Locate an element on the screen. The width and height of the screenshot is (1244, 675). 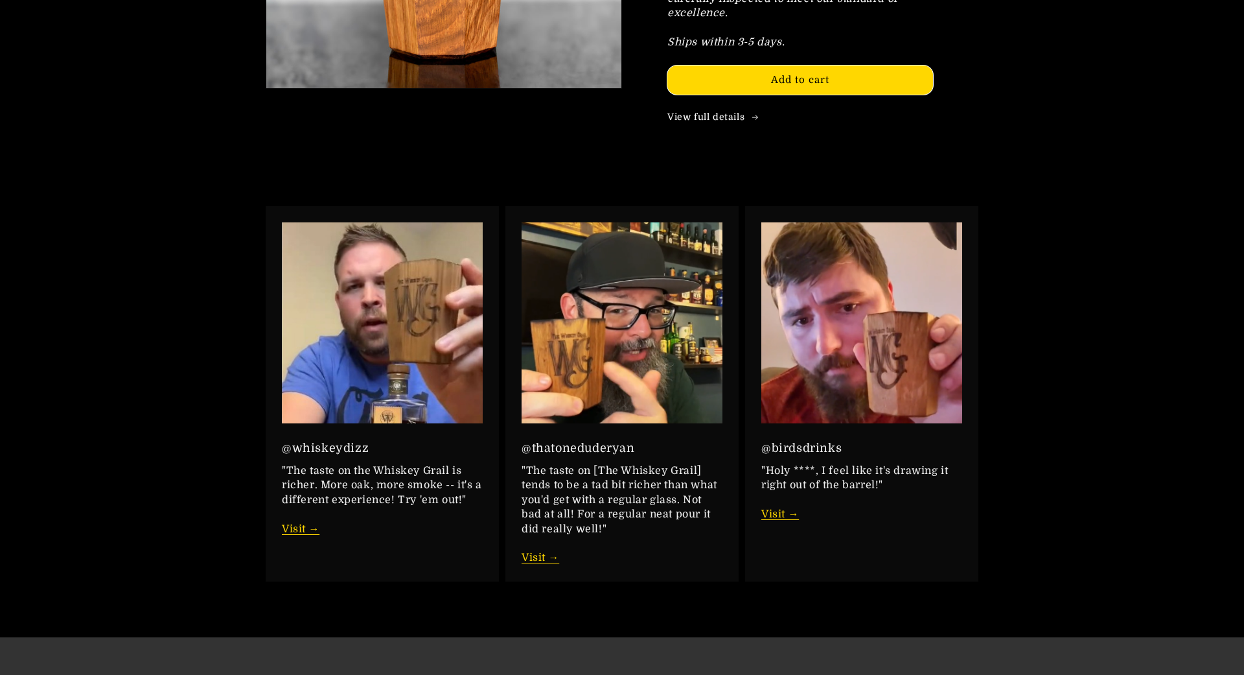
h3: @thatoneduderyan is located at coordinates (622, 448).